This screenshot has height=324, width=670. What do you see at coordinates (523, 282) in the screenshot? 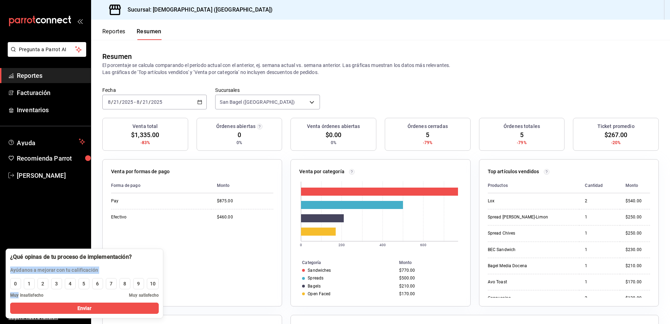
I see `div: Avo Toast` at bounding box center [523, 282].